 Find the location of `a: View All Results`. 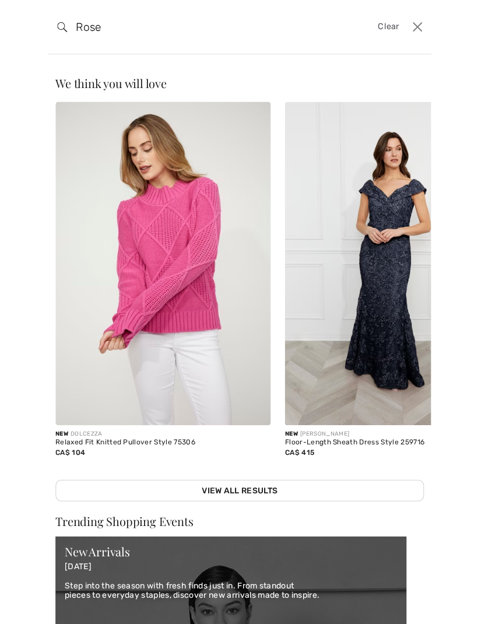

a: View All Results is located at coordinates (239, 489).